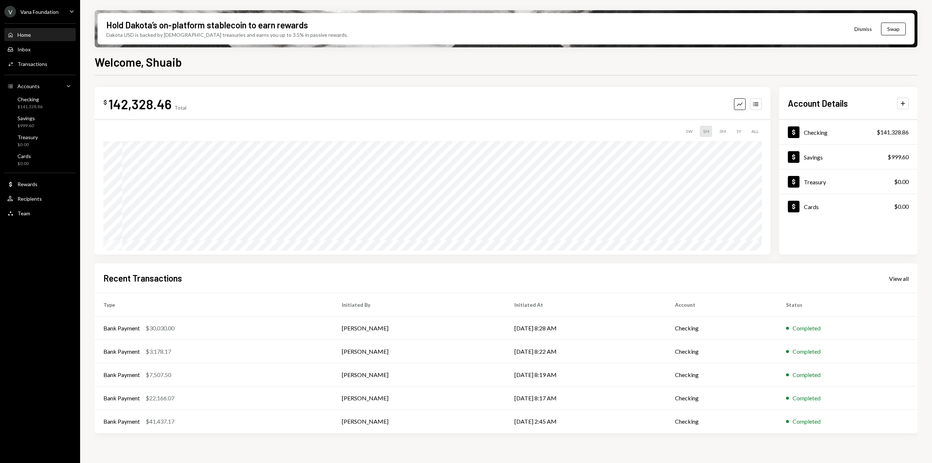 The width and height of the screenshot is (932, 463). Describe the element at coordinates (899, 279) in the screenshot. I see `div: View all` at that location.